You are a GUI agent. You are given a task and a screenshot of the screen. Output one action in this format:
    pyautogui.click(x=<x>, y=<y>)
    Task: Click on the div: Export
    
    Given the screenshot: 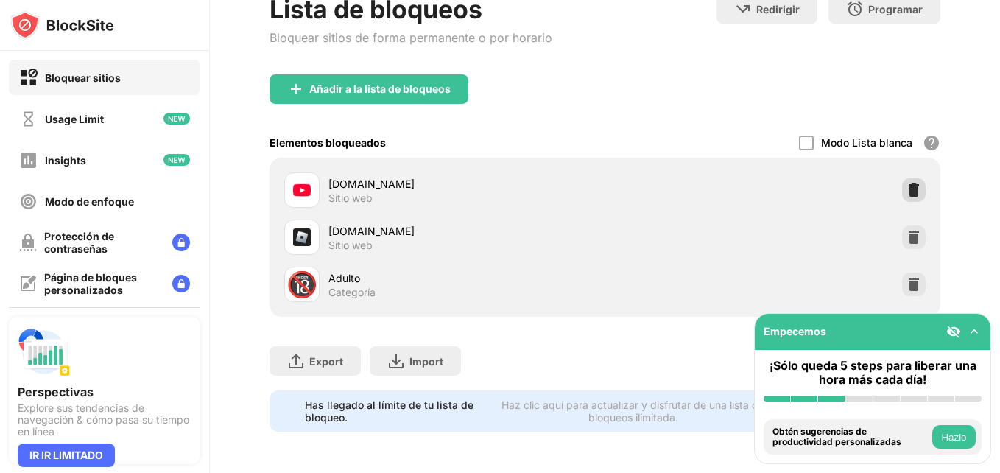 What is the action you would take?
    pyautogui.click(x=326, y=361)
    